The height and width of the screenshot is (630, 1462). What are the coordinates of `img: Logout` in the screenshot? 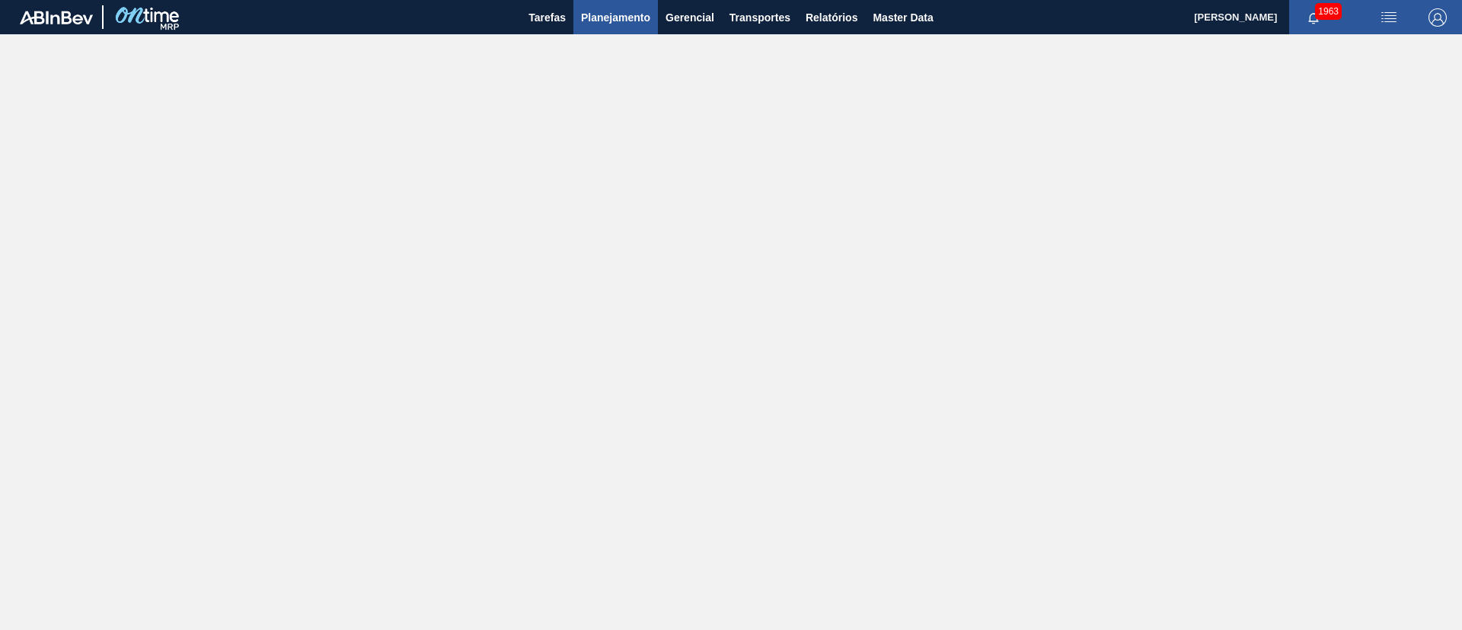 It's located at (1438, 18).